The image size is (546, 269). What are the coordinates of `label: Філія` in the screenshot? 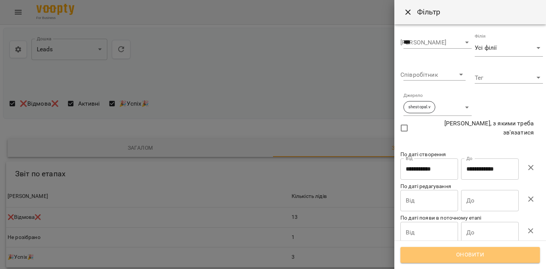 It's located at (480, 36).